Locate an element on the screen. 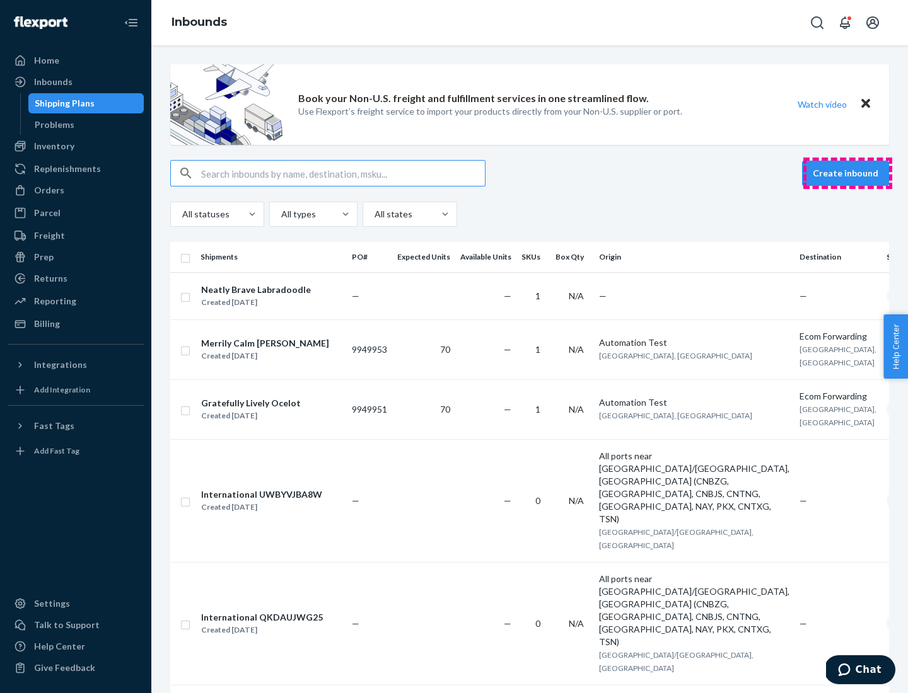 The height and width of the screenshot is (693, 908). div: International UWBYVJBA8W is located at coordinates (262, 495).